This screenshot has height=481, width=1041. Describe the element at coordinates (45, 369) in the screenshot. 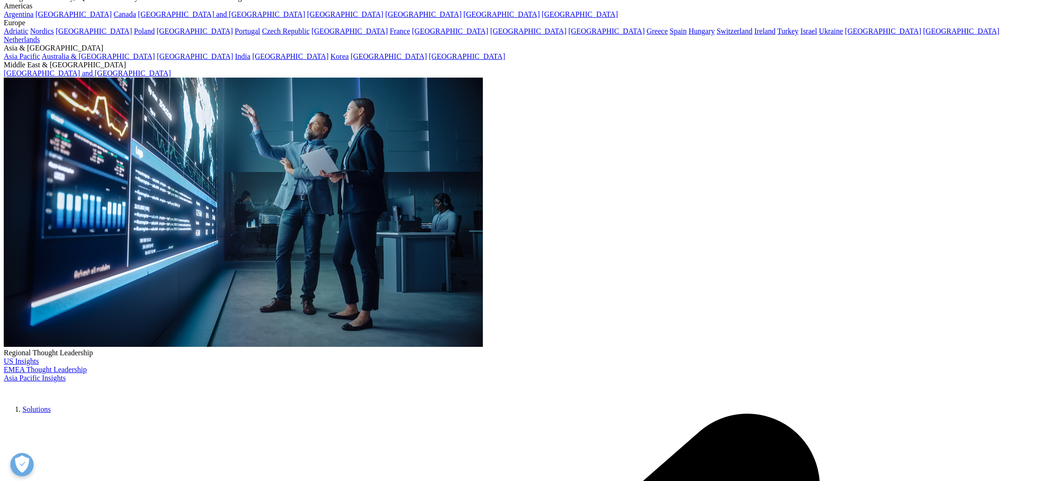

I see `a: EMEA Thought Leadership` at that location.